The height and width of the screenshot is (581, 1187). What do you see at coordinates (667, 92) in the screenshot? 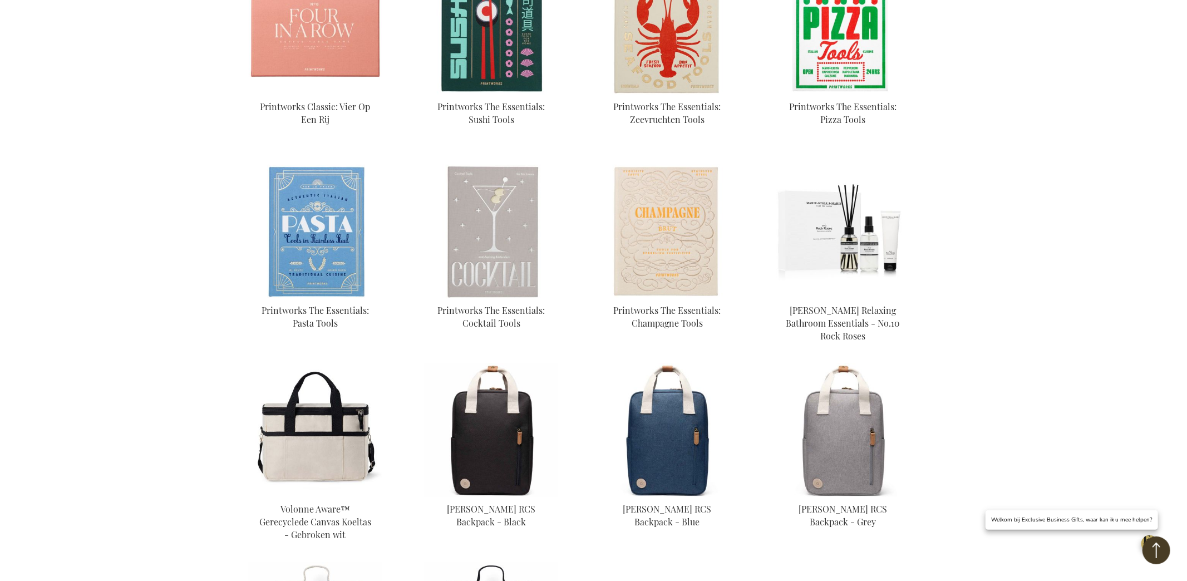
I see `a: Printworks The Essentials: Seafood Tools` at bounding box center [667, 92].